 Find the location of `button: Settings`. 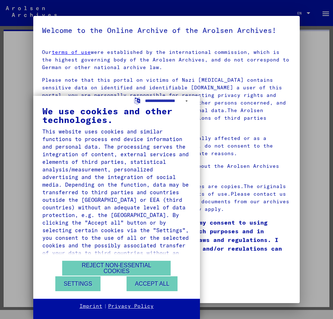

button: Settings is located at coordinates (78, 283).